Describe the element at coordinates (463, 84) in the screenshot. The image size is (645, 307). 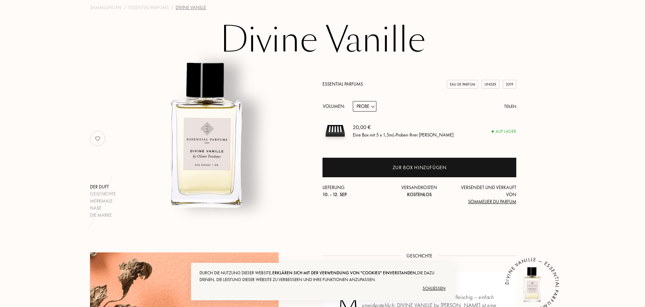
I see `div: Eau de Parfum` at that location.